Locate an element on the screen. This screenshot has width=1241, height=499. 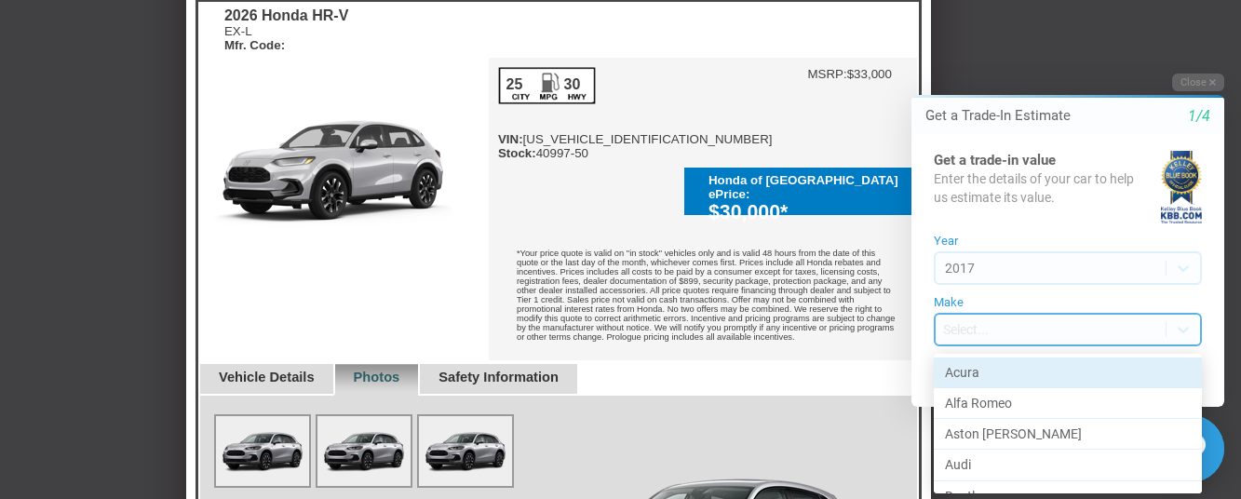
a: Vehicle Details is located at coordinates (266, 377).